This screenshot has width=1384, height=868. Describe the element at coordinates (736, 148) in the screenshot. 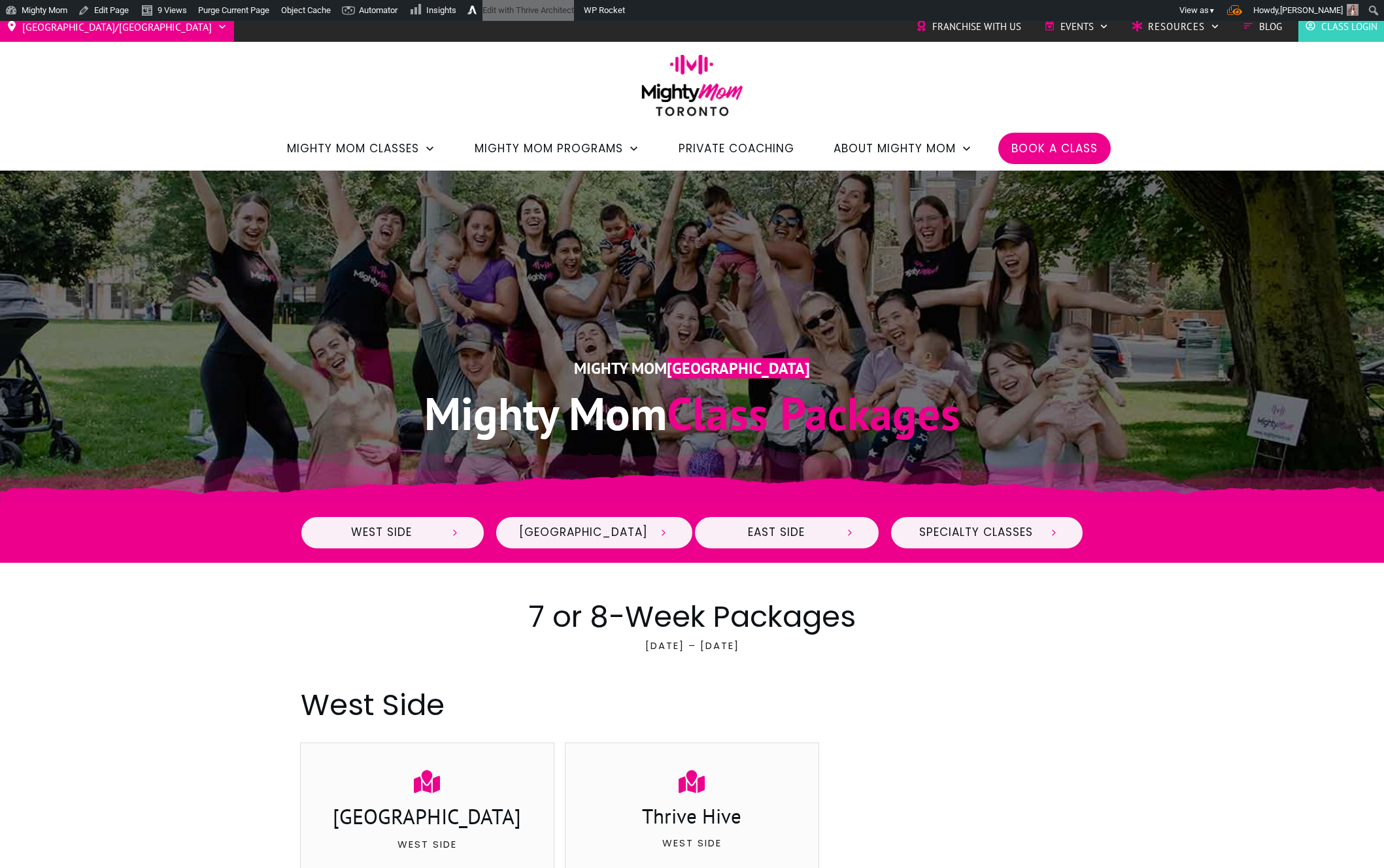

I see `a: Private Coaching` at that location.